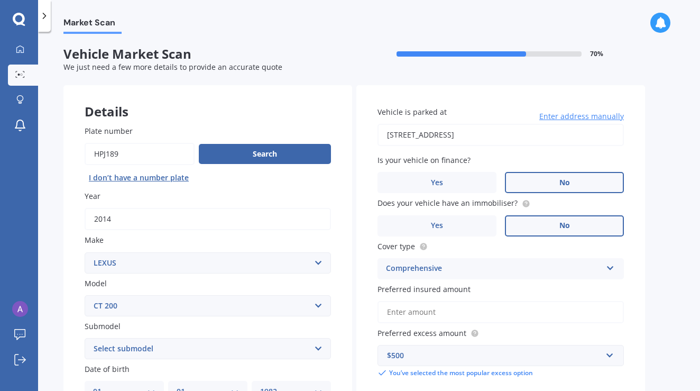  Describe the element at coordinates (173, 67) in the screenshot. I see `span: We just need a few more details to provide an accurate quote` at that location.